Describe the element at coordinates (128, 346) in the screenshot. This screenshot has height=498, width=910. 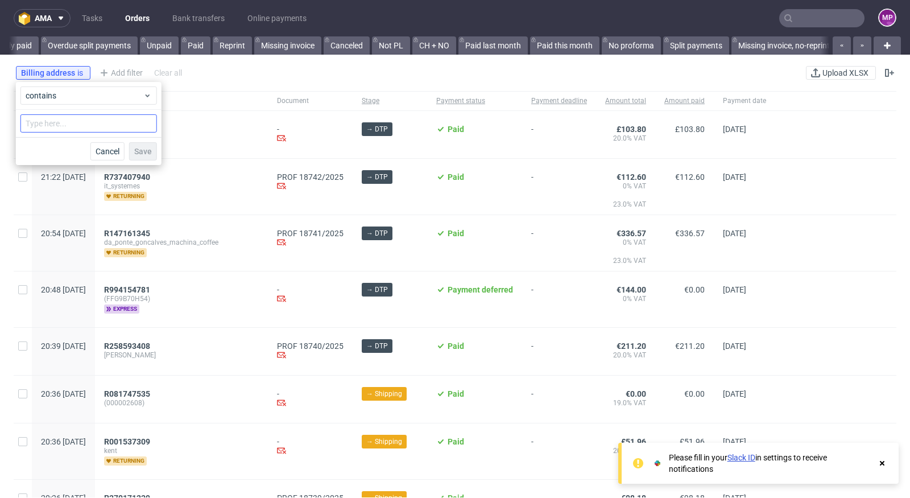
I see `a: R258593408` at that location.